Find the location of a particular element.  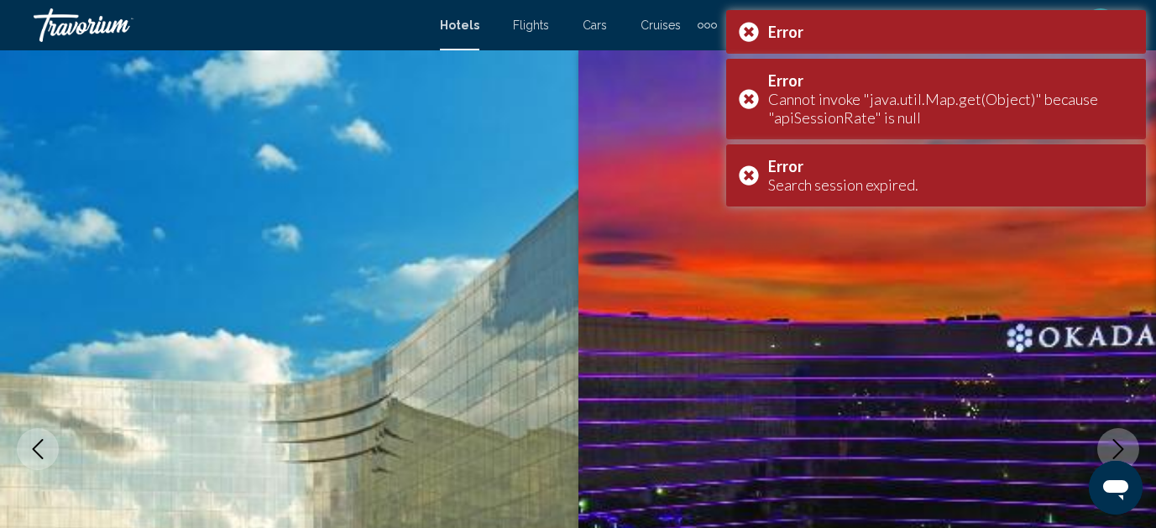

div: Cannot invoke "java.util.Map.get(Object)" because "apiSessionRate" is null is located at coordinates (951, 108).